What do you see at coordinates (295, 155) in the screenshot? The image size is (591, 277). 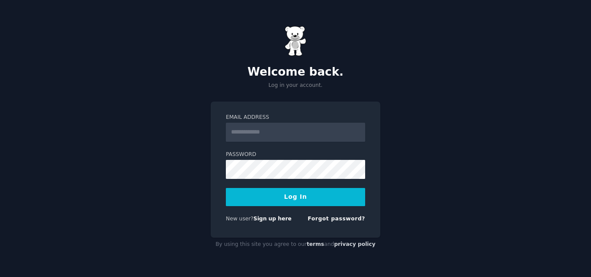 I see `label: Password` at bounding box center [295, 155].